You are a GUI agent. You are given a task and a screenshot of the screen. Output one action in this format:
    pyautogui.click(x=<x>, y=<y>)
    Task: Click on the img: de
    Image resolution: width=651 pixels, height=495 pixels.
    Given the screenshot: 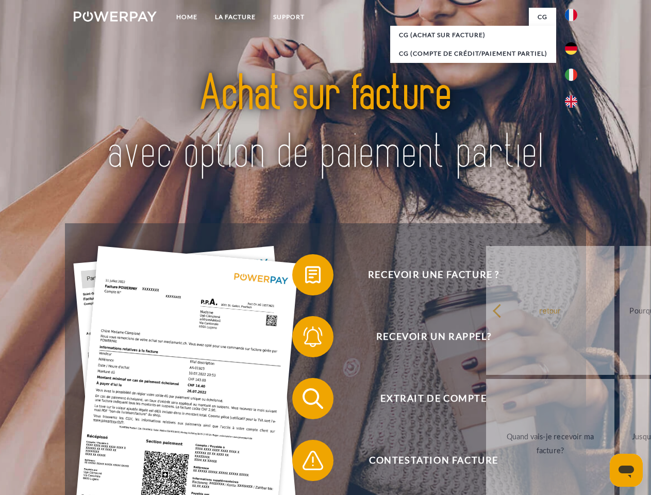 What is the action you would take?
    pyautogui.click(x=571, y=48)
    